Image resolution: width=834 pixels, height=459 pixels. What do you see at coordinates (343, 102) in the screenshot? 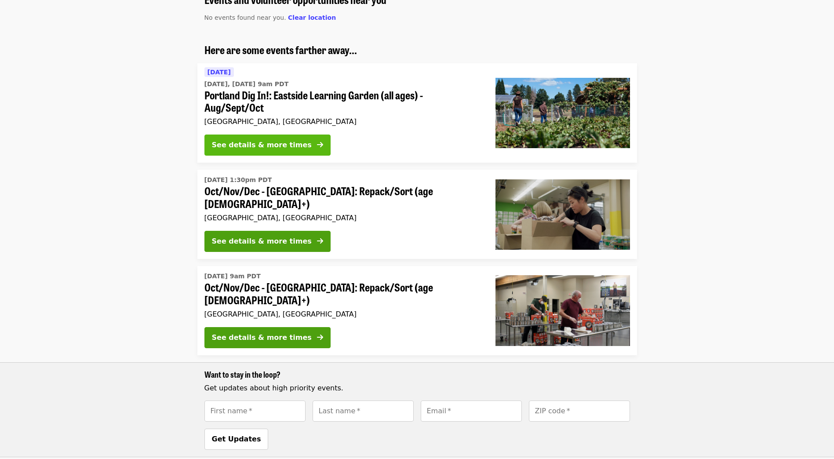
I see `span: Portland Dig In!: Eastside Learning Garden (all ages) - Aug/Sept/Oct` at bounding box center [343, 102].